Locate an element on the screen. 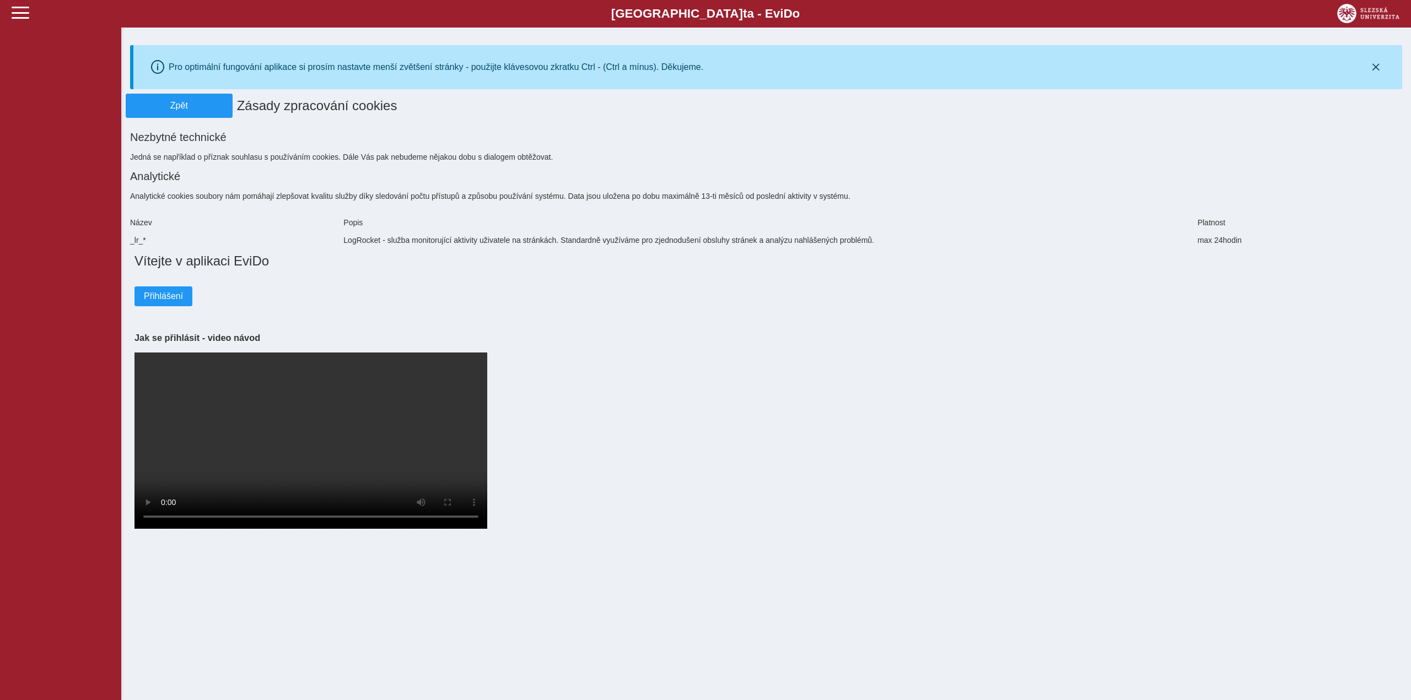  span: D is located at coordinates (787, 13).